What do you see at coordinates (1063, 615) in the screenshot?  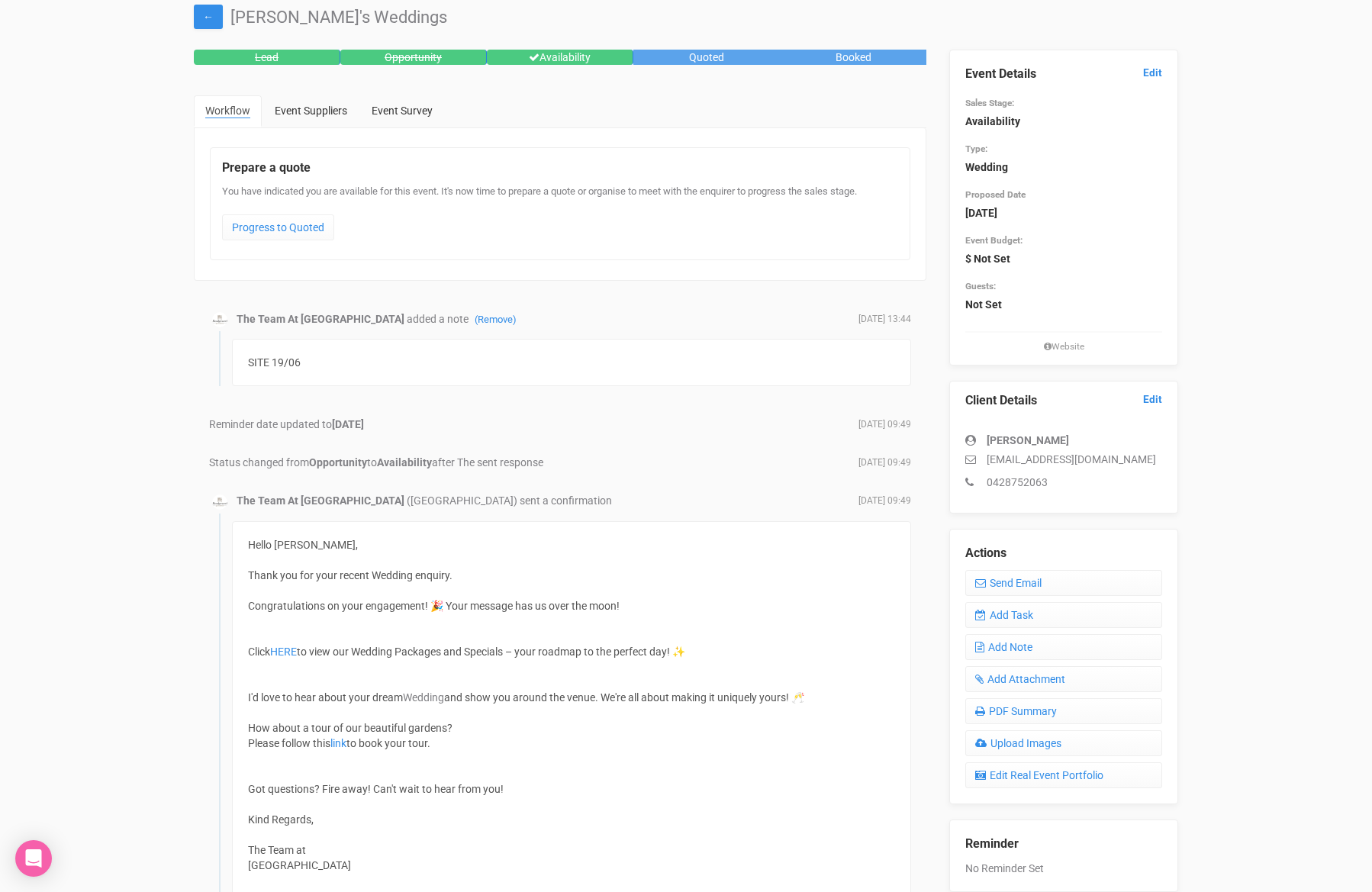 I see `a: Add Task` at bounding box center [1063, 615].